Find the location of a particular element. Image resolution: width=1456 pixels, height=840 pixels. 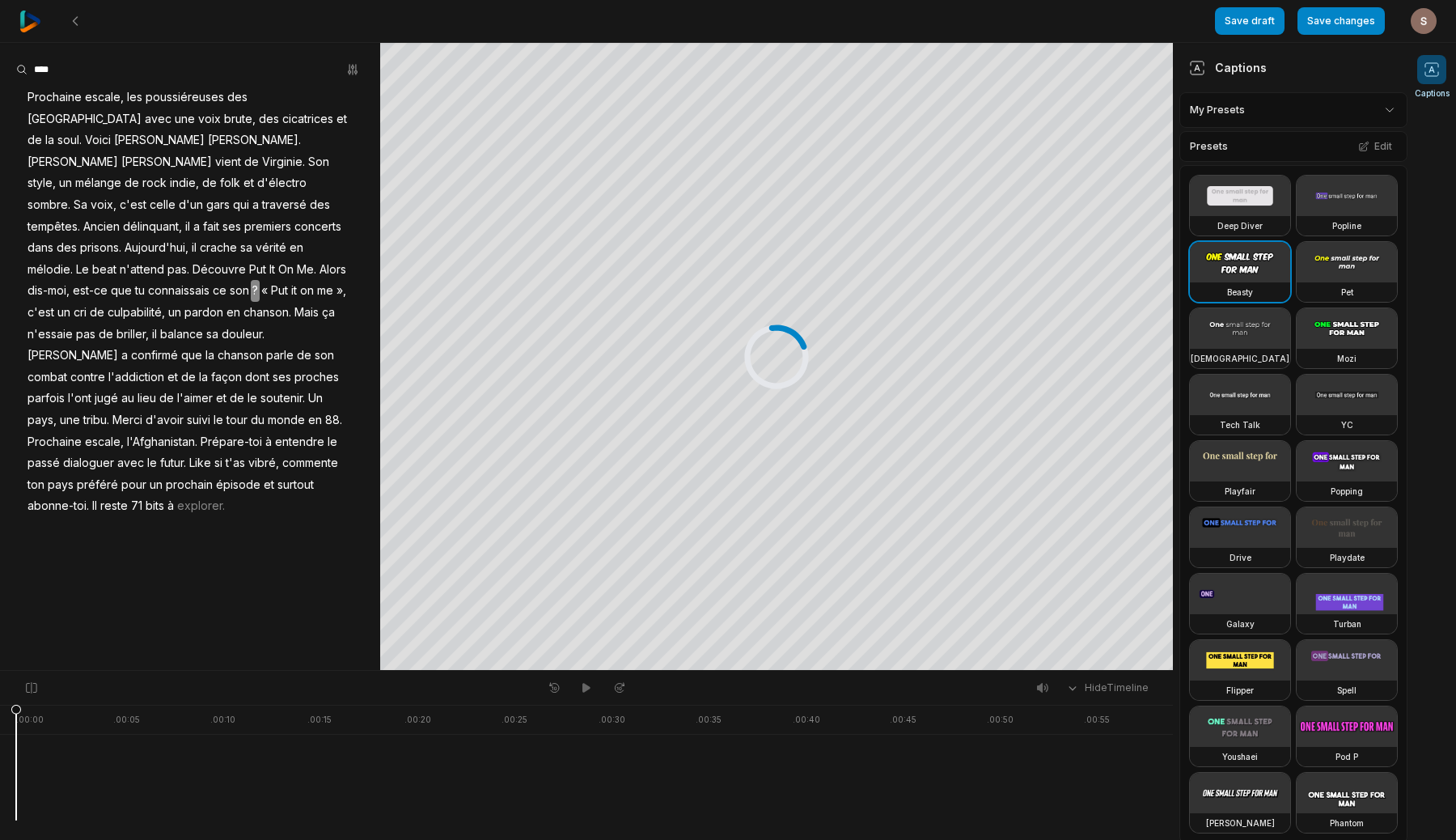

span: me is located at coordinates (325, 290).